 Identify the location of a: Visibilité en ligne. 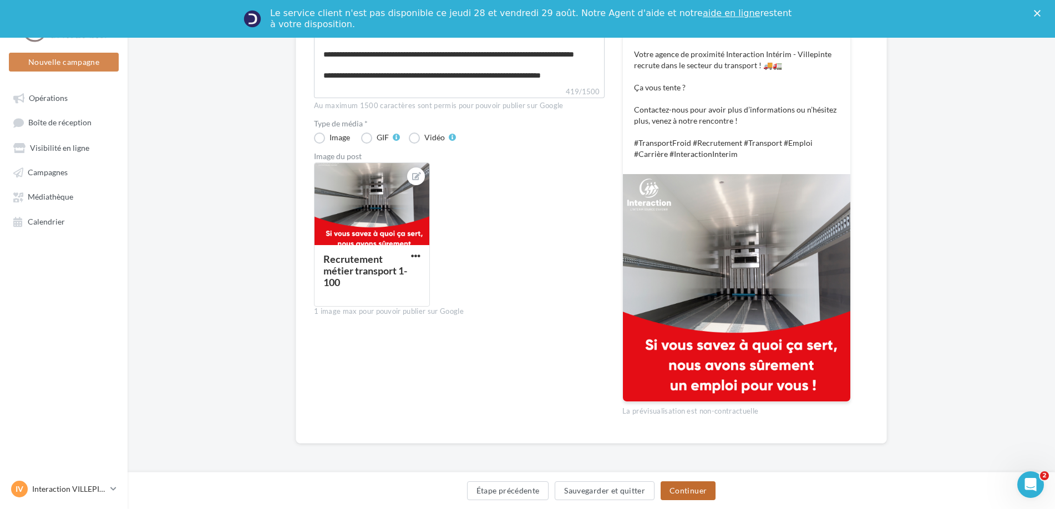
(64, 148).